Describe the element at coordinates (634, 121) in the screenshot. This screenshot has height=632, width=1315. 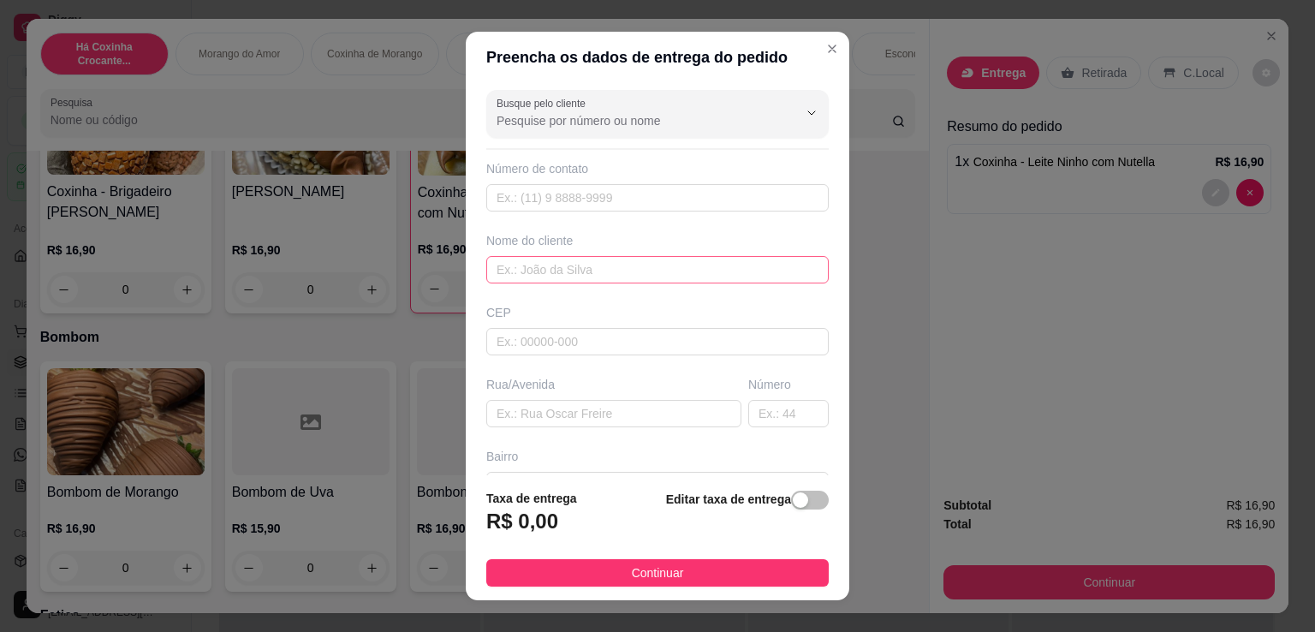
I see `input: Busque pelo cliente` at that location.